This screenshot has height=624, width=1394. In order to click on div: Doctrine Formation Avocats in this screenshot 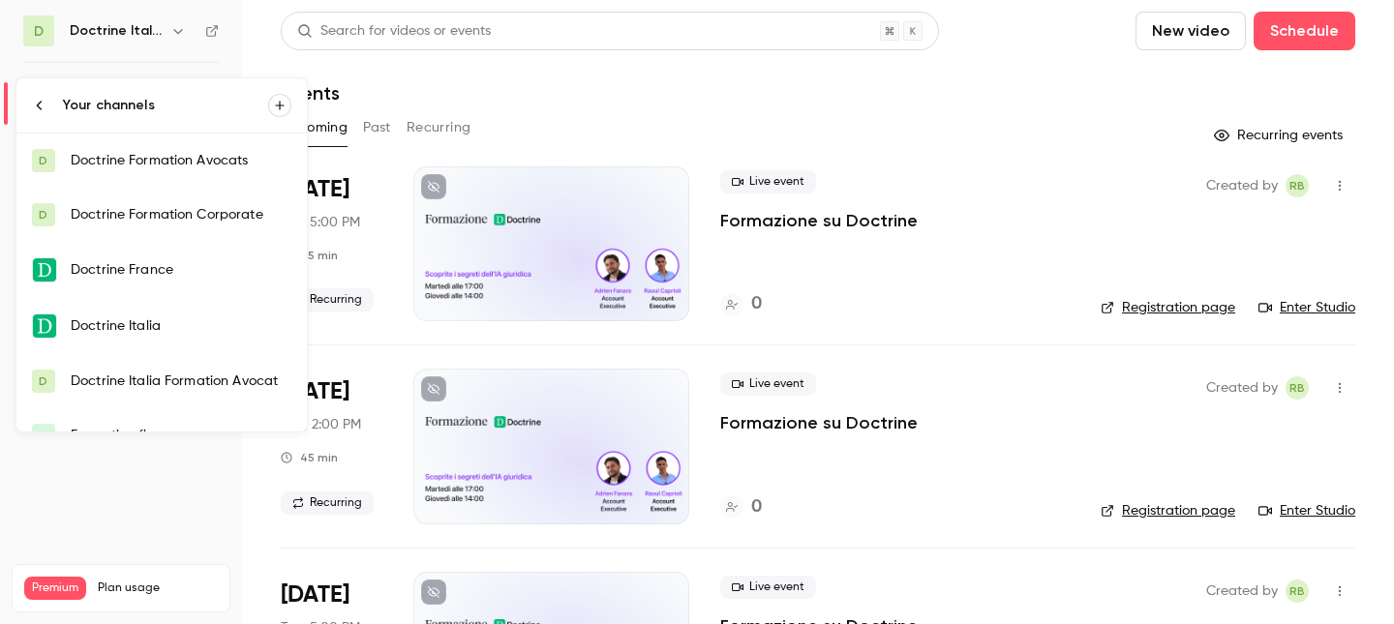, I will do `click(181, 161)`.